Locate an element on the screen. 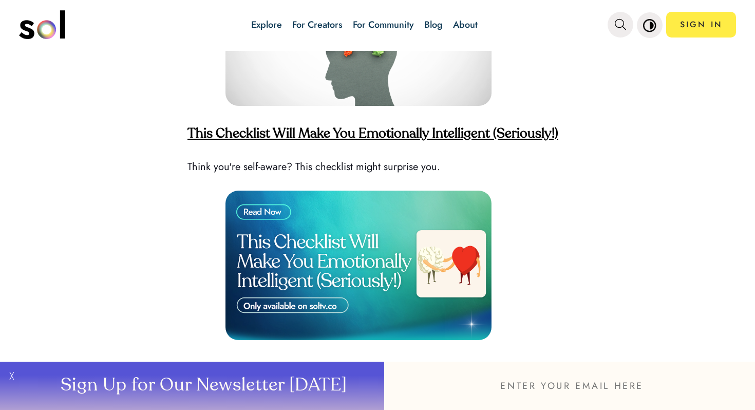 This screenshot has height=410, width=755. p: This website stores cookies on your computer. These cookies are used to collect information about... is located at coordinates (171, 117).